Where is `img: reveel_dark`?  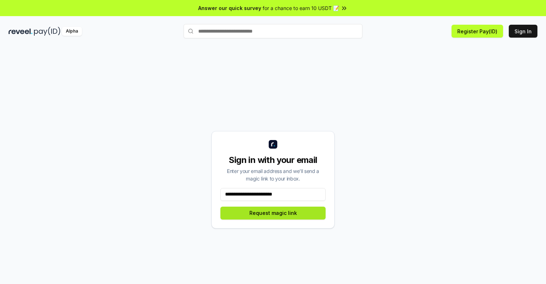 img: reveel_dark is located at coordinates (20, 31).